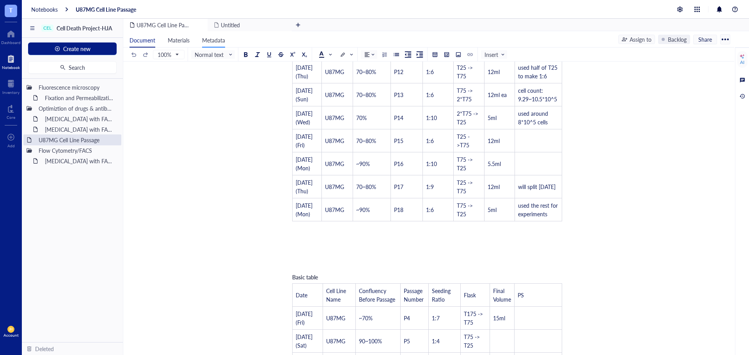  I want to click on span: Passage Number, so click(414, 295).